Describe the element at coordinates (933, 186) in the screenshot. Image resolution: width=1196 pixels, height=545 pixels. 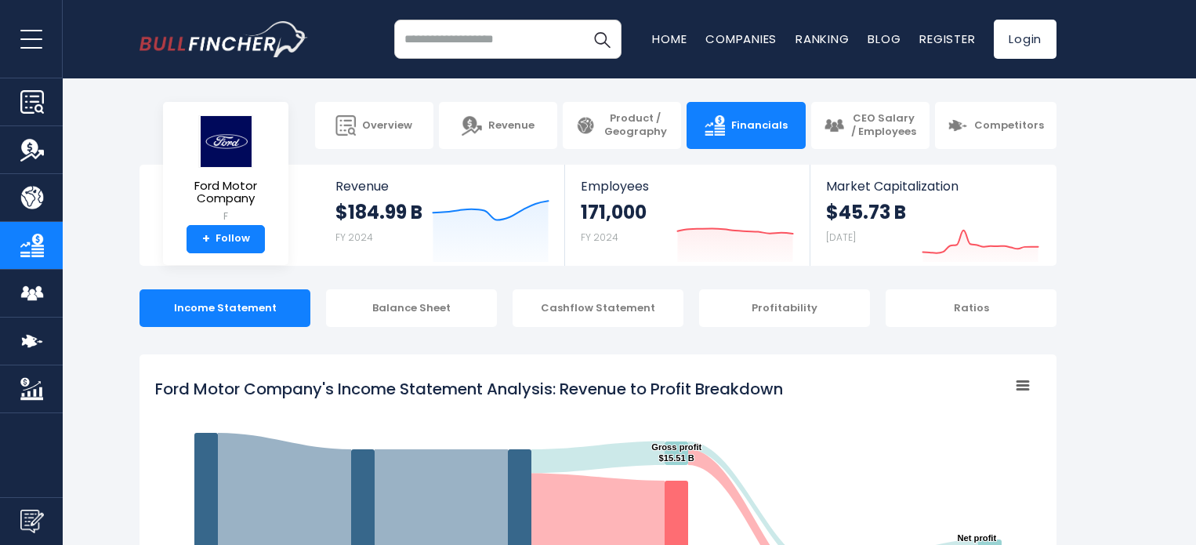
I see `span: Market Capitalization` at that location.